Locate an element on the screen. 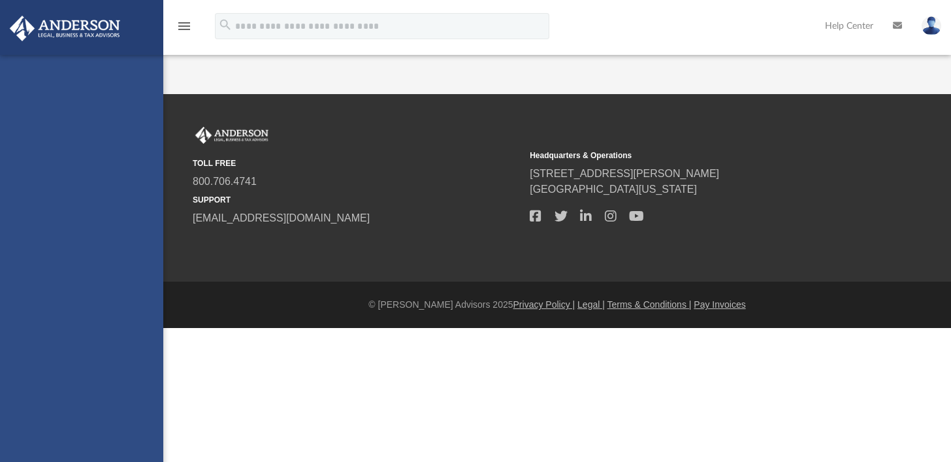  a: Terms & Conditions | is located at coordinates (649, 304).